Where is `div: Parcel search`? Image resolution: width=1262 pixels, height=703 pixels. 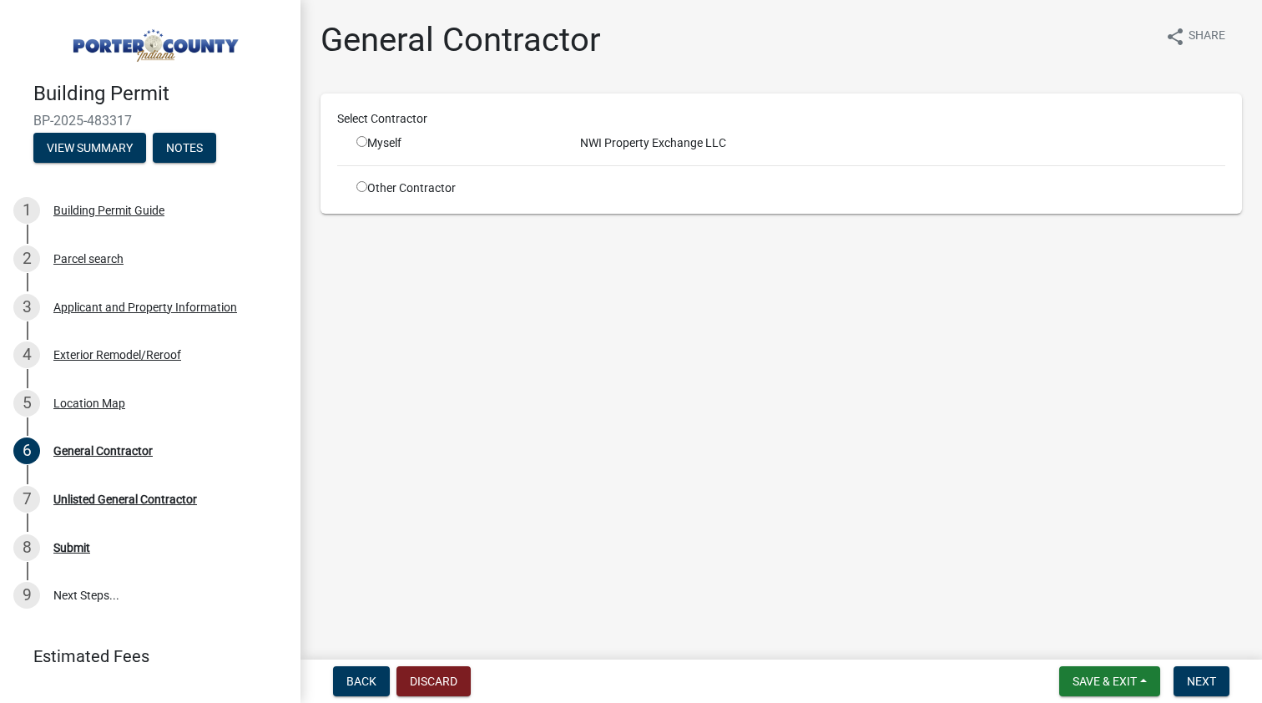
div: Parcel search is located at coordinates (88, 259).